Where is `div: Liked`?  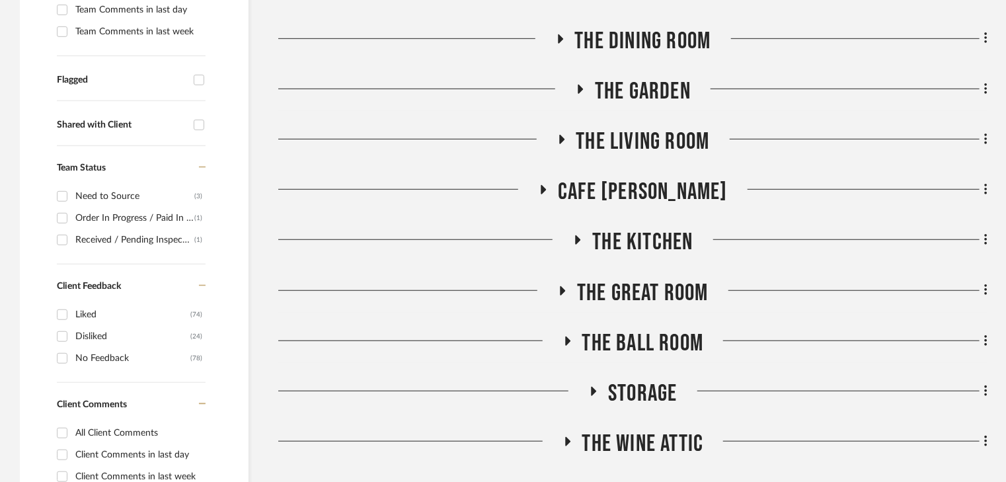 div: Liked is located at coordinates (133, 315).